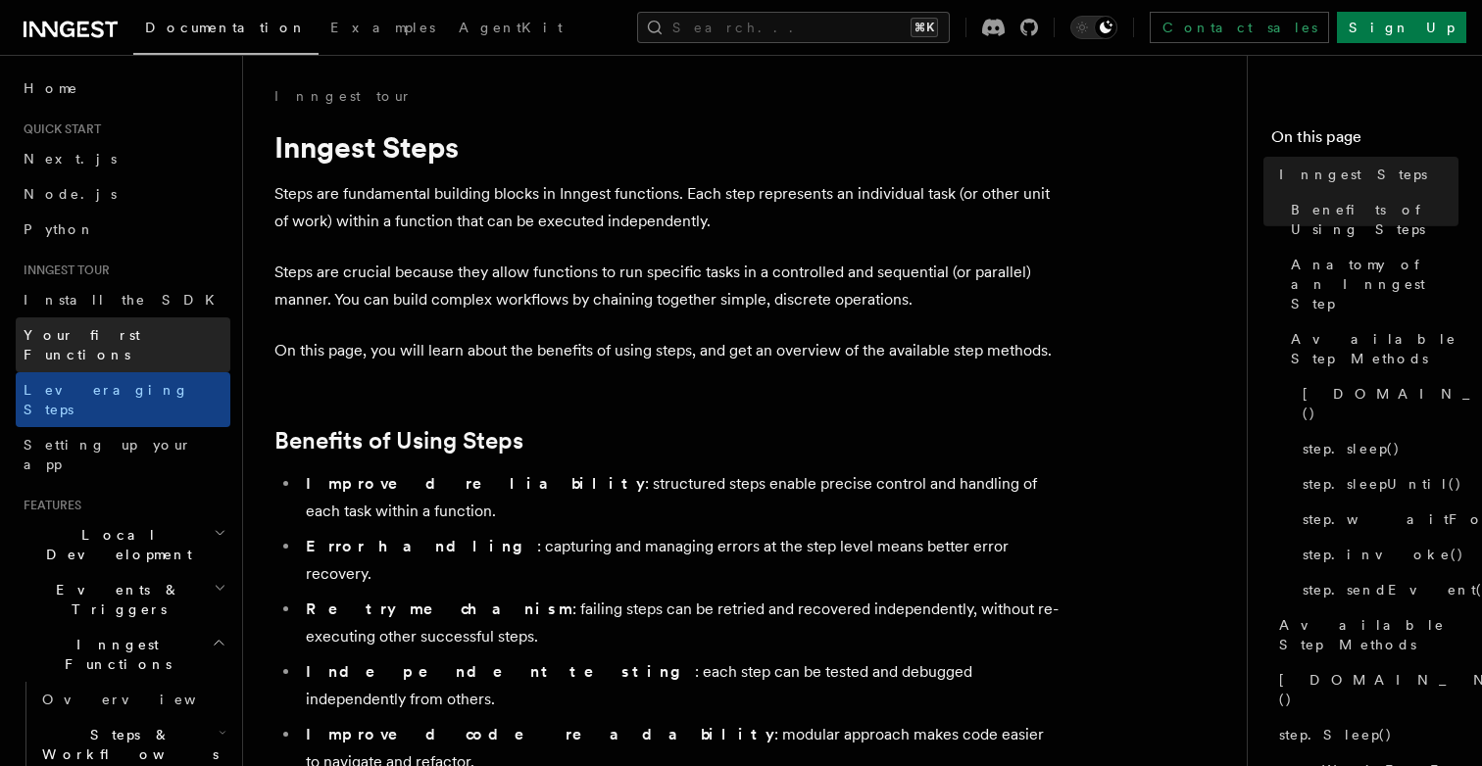 This screenshot has width=1482, height=766. Describe the element at coordinates (122, 159) in the screenshot. I see `a: Next.js` at that location.